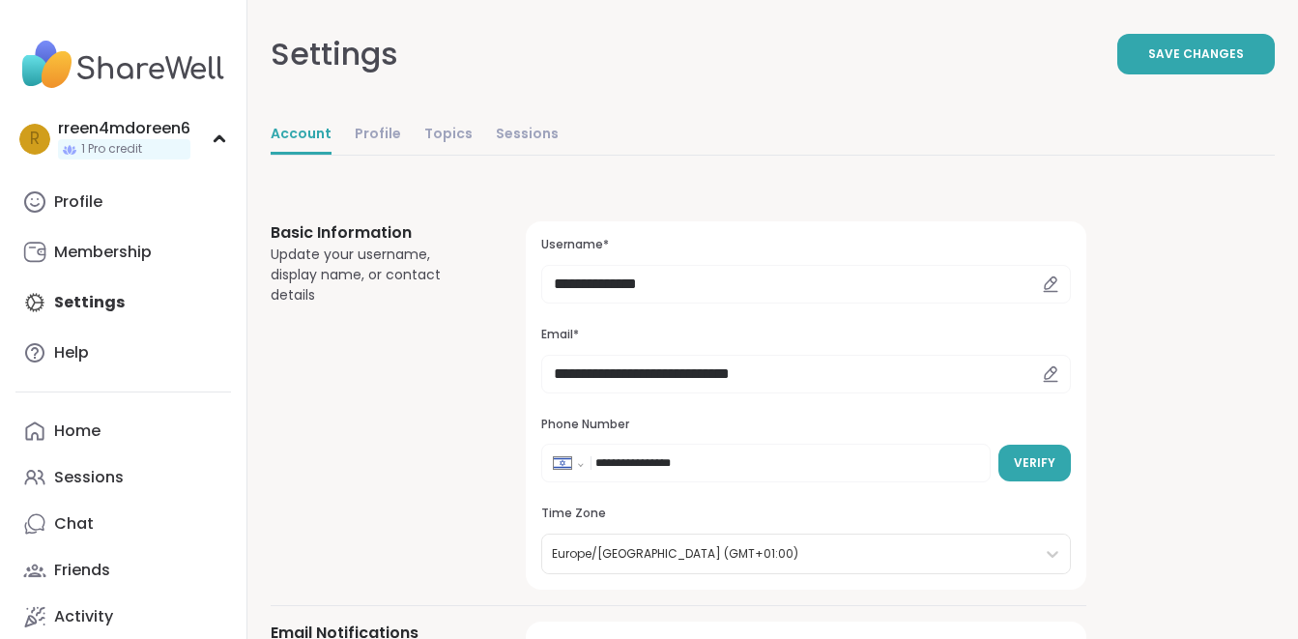  Describe the element at coordinates (1034, 463) in the screenshot. I see `span: Verify` at that location.